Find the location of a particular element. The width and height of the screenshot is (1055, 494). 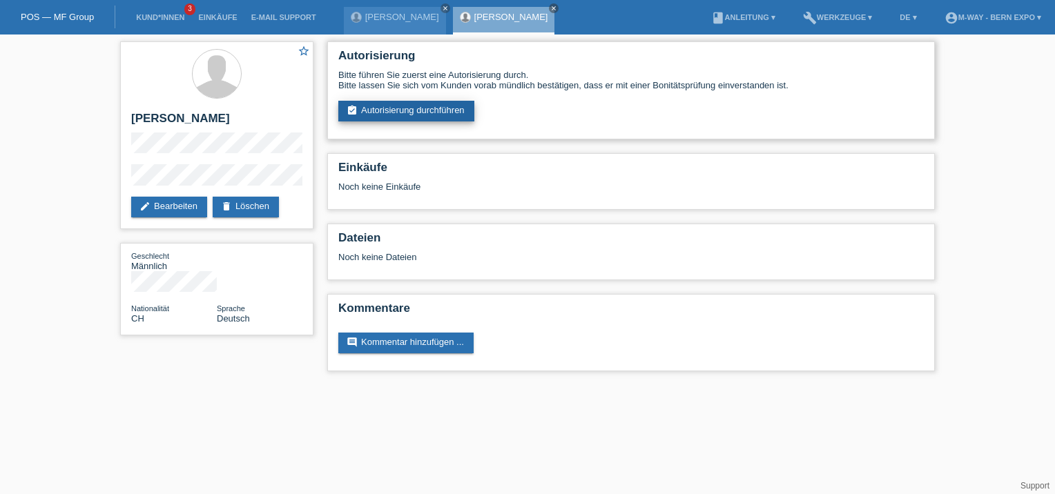

div: Männlich is located at coordinates (174, 261).